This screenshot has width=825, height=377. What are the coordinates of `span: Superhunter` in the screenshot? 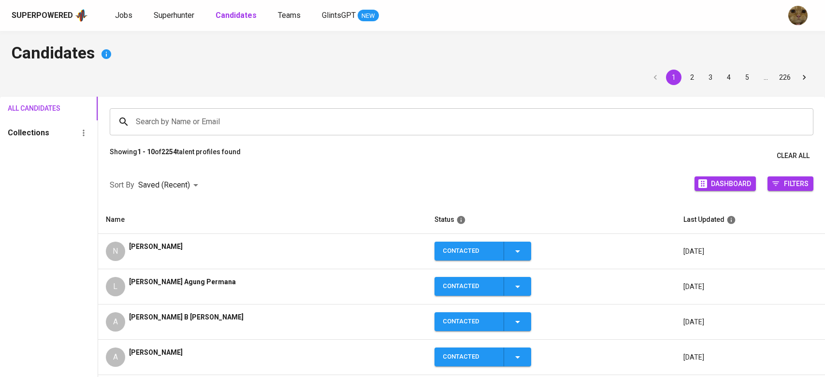 It's located at (174, 15).